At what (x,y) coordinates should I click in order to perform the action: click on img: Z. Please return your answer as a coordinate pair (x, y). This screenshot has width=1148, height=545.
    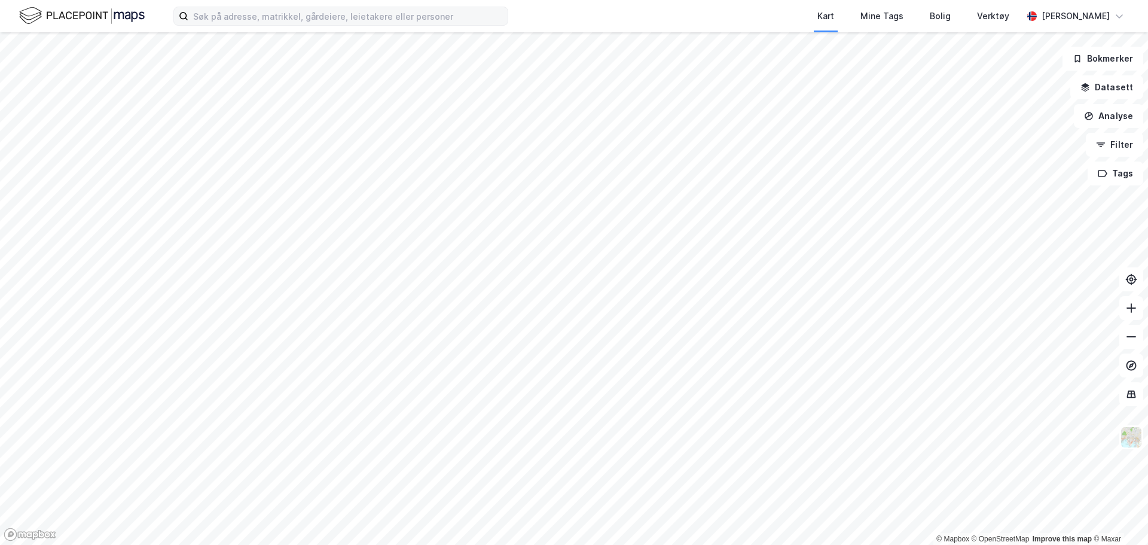
    Looking at the image, I should click on (1131, 437).